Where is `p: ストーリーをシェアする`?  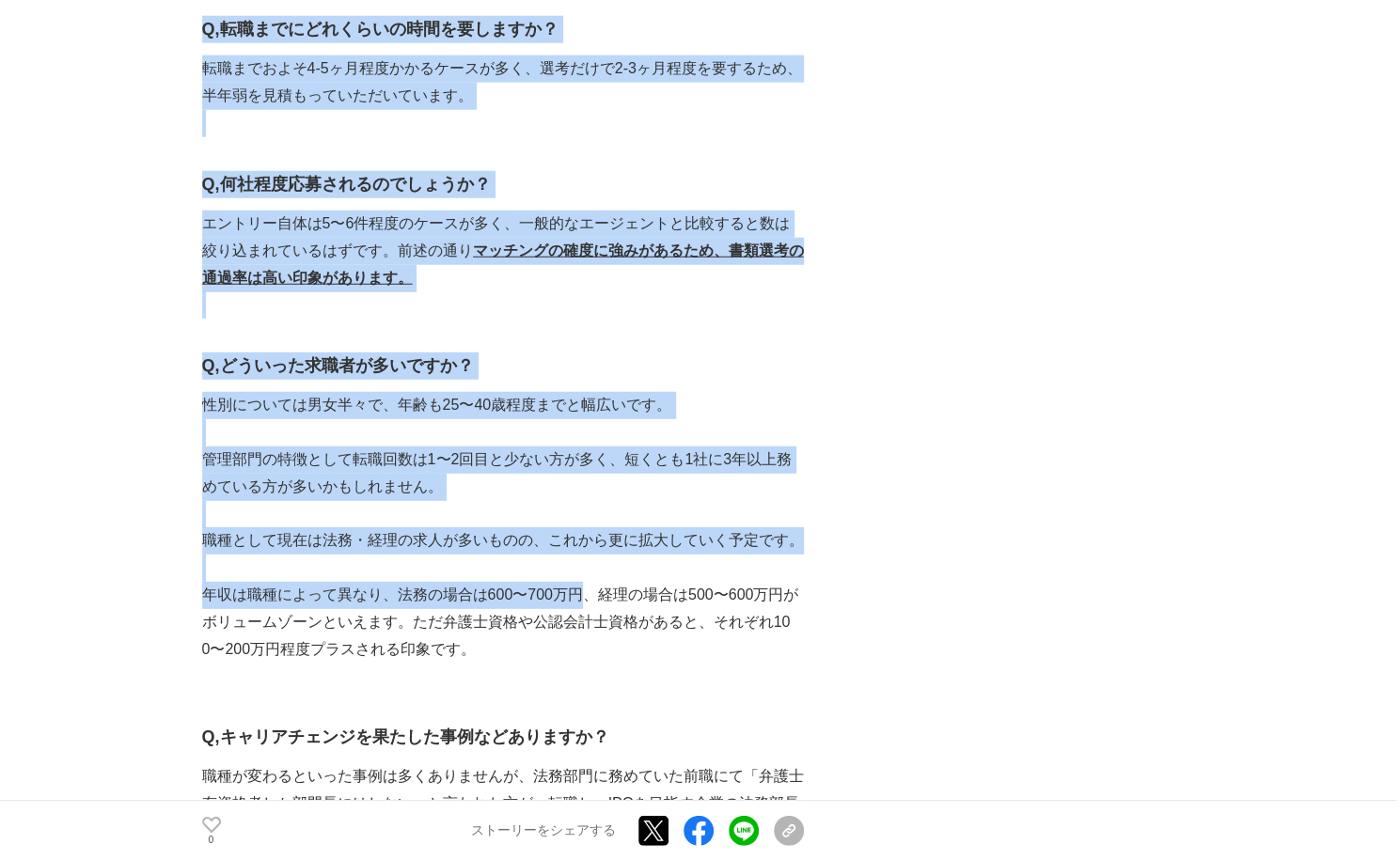 p: ストーリーをシェアする is located at coordinates (543, 831).